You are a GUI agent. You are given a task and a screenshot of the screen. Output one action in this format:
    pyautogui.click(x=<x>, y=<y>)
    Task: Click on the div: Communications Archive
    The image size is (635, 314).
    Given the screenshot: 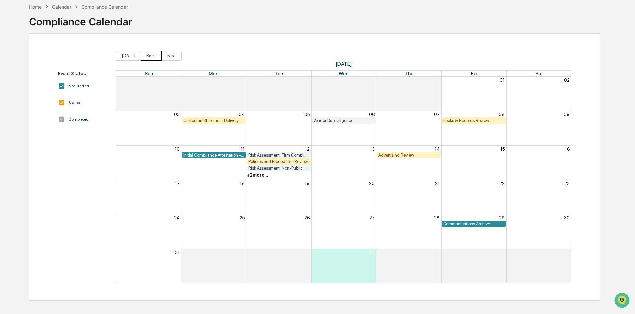 What is the action you would take?
    pyautogui.click(x=474, y=224)
    